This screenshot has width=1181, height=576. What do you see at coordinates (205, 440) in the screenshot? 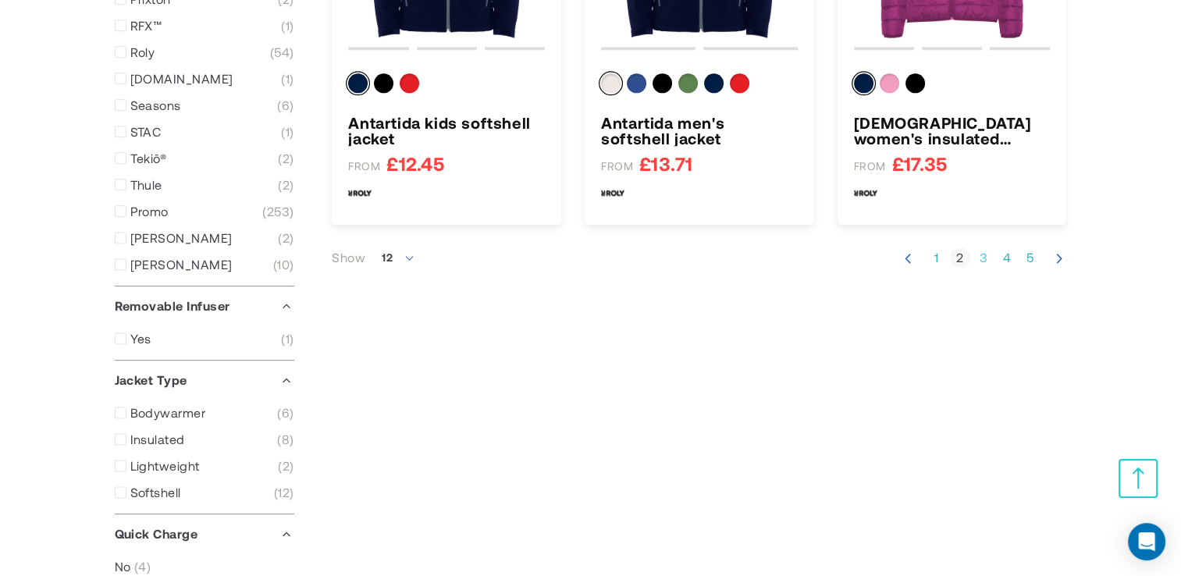
I see `a: Insulated 8` at bounding box center [205, 440].